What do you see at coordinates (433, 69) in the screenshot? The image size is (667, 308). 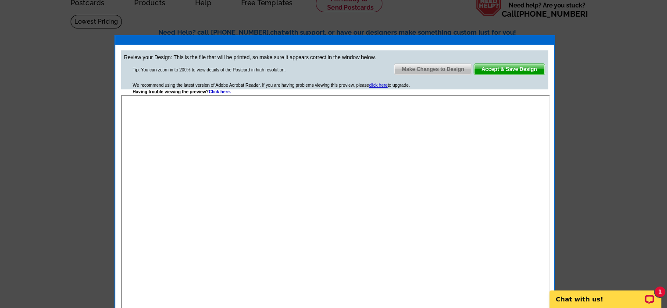 I see `span: Make Changes to Design` at bounding box center [433, 69].